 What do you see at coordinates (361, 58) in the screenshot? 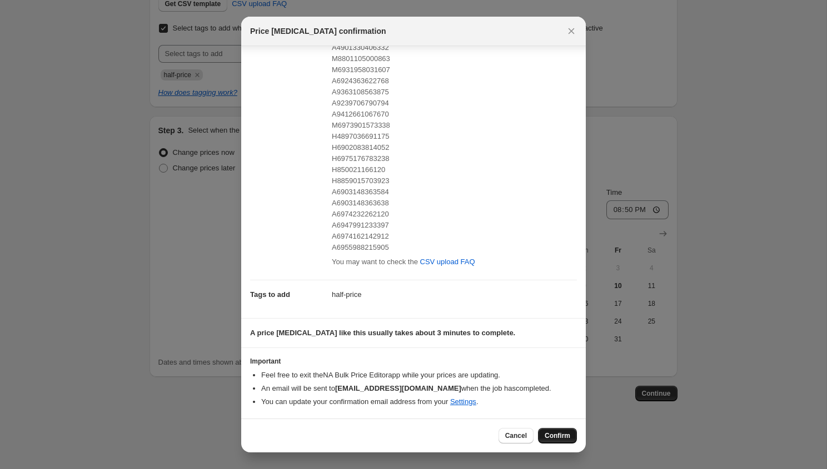
I see `span: M8801105000863` at bounding box center [361, 58].